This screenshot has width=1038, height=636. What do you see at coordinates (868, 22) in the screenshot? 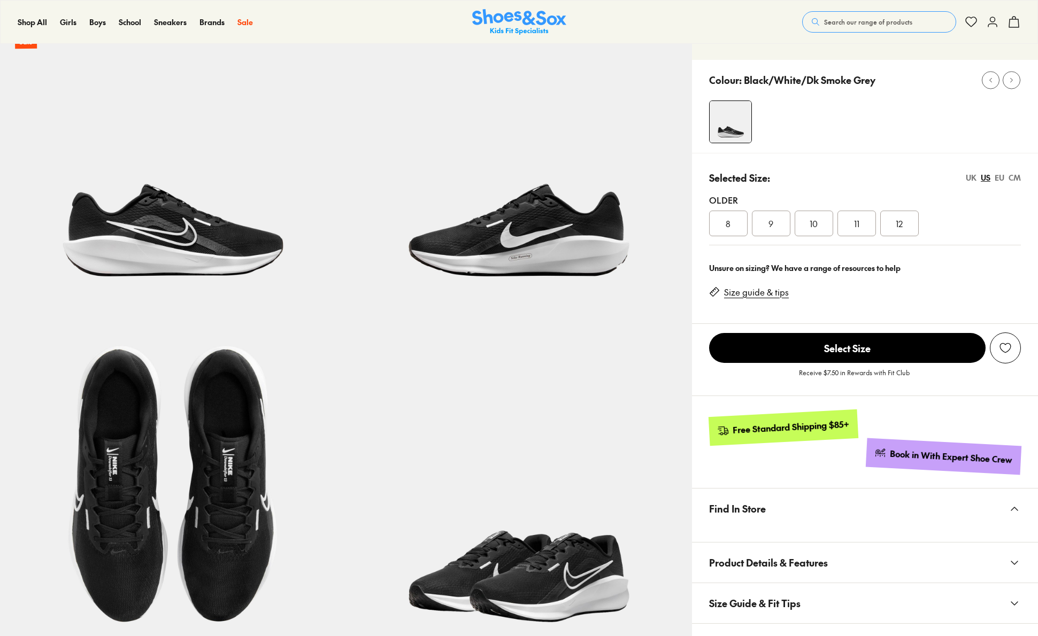
I see `span: Search our range of products` at bounding box center [868, 22].